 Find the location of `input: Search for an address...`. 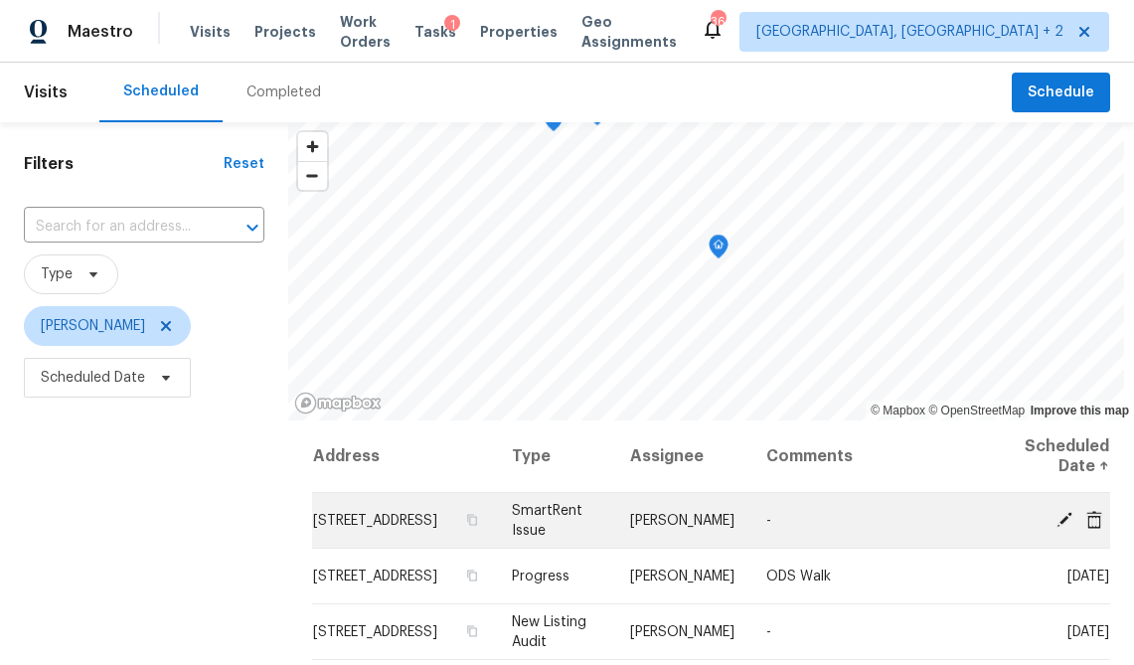

input: Search for an address... is located at coordinates (116, 227).